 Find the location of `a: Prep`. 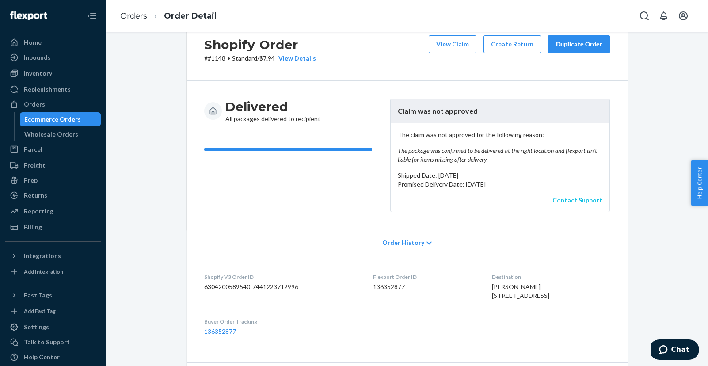

a: Prep is located at coordinates (53, 180).